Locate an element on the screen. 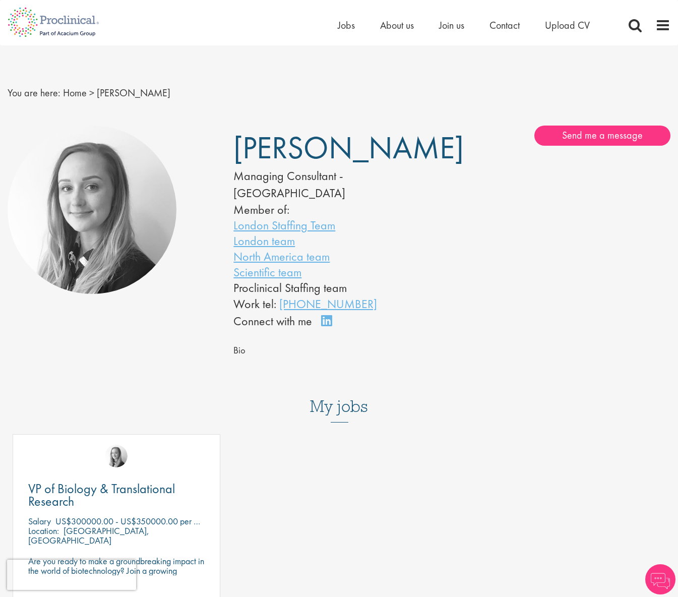  span: Bio is located at coordinates (239, 350).